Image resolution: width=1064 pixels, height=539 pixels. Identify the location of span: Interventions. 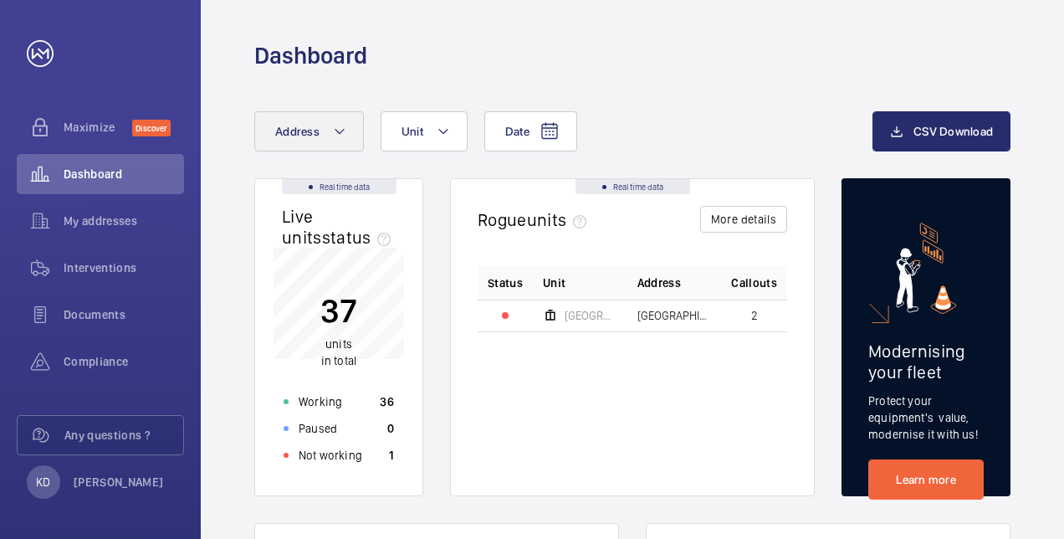
(124, 268).